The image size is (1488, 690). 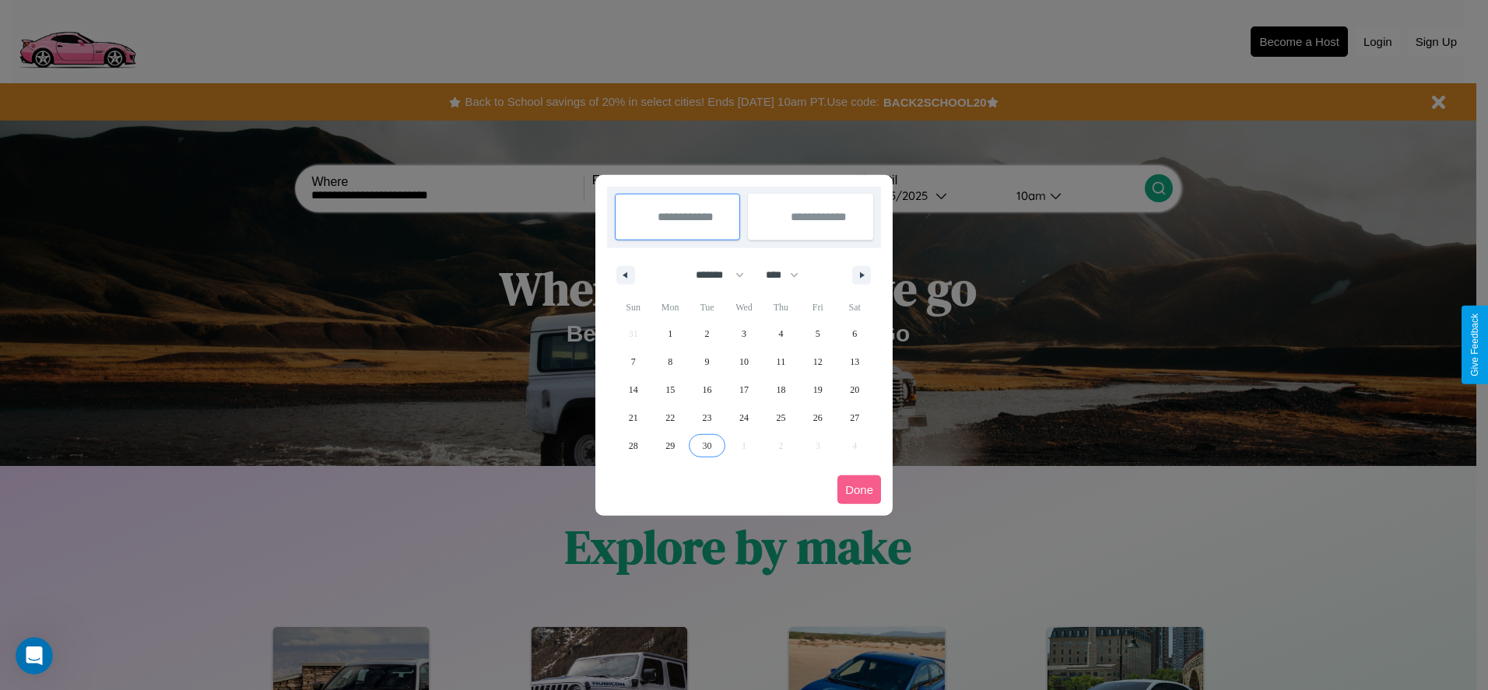 What do you see at coordinates (633, 307) in the screenshot?
I see `span: Sun` at bounding box center [633, 307].